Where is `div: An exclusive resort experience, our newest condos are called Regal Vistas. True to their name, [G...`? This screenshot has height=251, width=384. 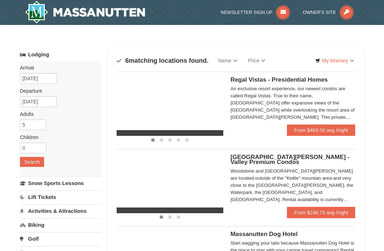 div: An exclusive resort experience, our newest condos are called Regal Vistas. True to their name, [G... is located at coordinates (293, 103).